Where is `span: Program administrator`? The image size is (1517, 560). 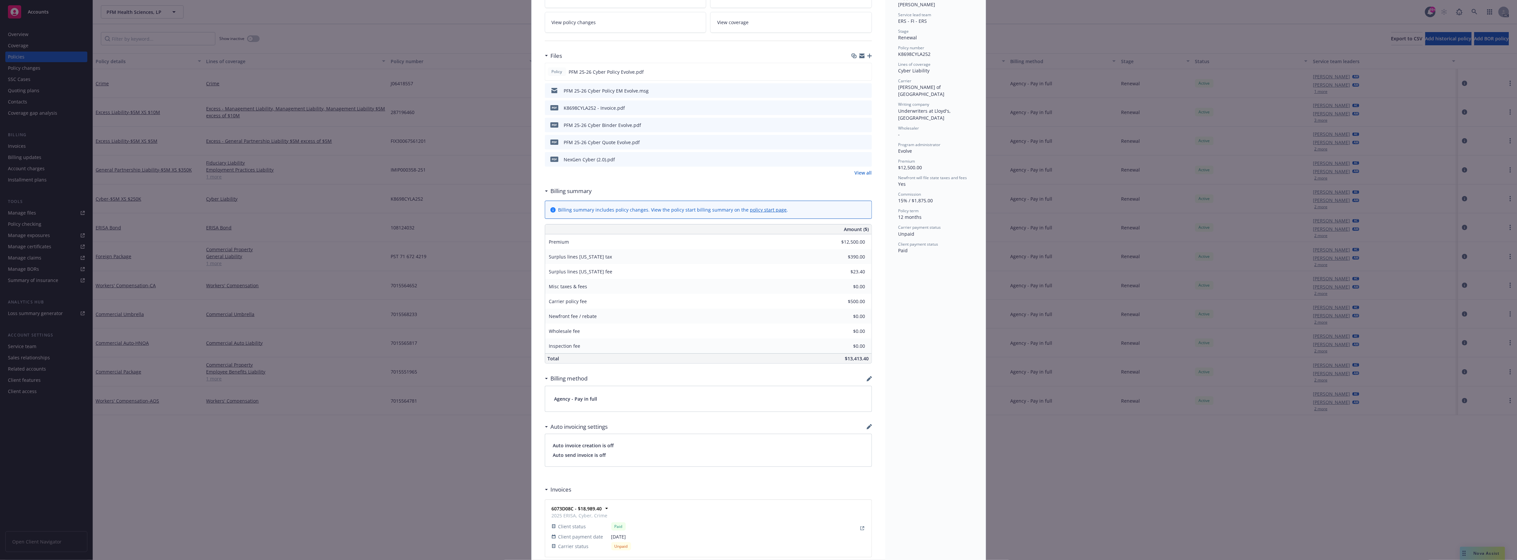
span: Program administrator is located at coordinates (920, 145).